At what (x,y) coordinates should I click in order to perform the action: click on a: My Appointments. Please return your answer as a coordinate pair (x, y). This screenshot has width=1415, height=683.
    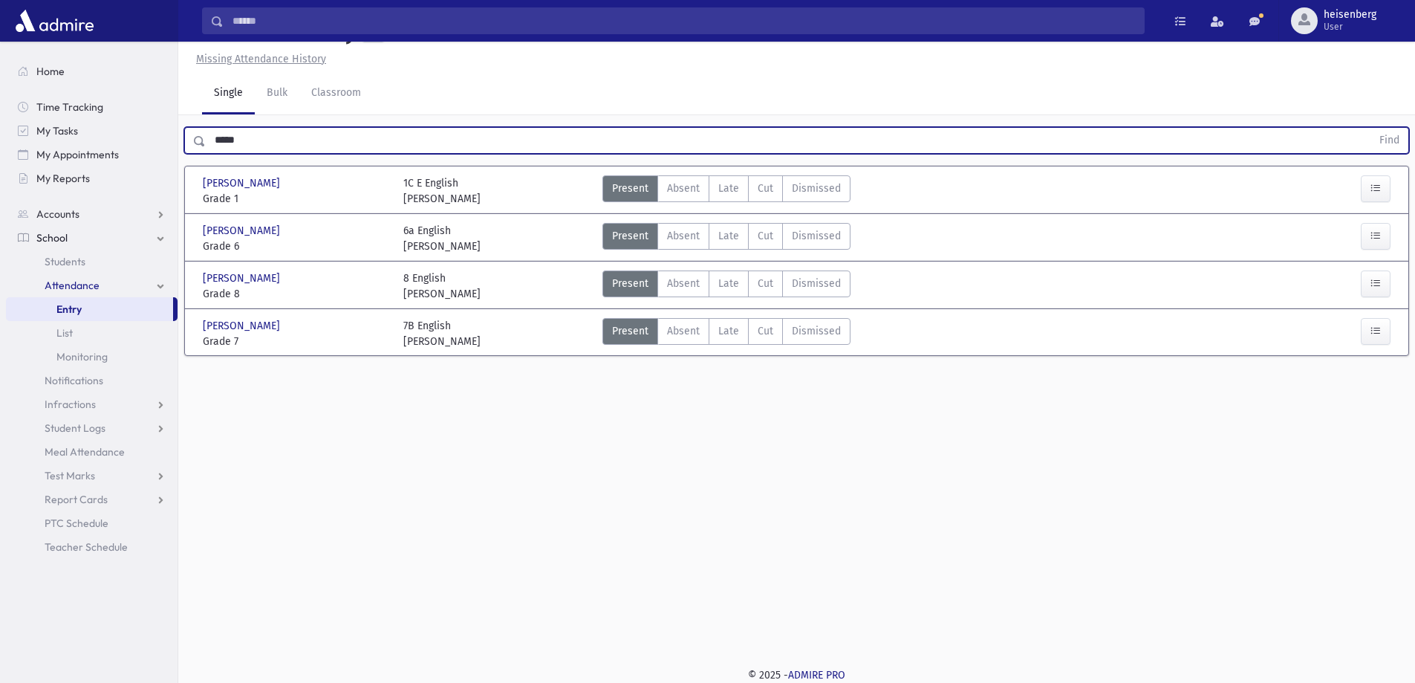
    Looking at the image, I should click on (91, 155).